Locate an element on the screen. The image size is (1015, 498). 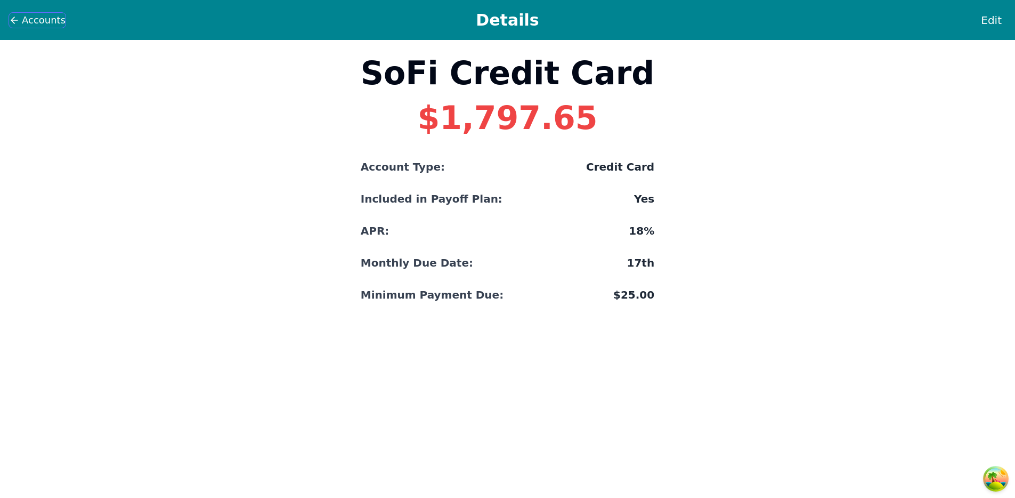
span: 18% is located at coordinates (642, 231).